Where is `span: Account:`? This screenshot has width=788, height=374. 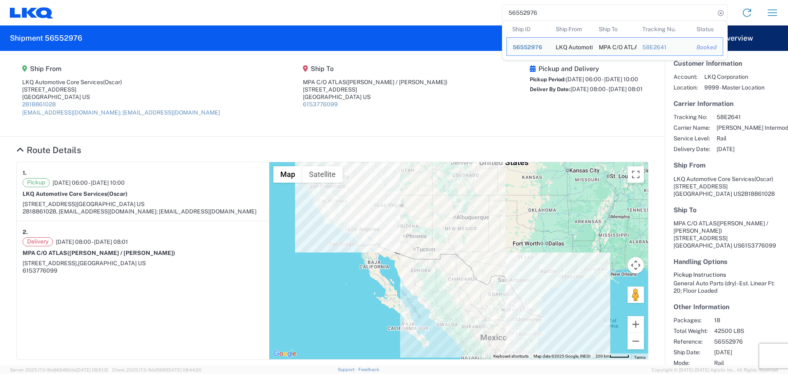
span: Account: is located at coordinates (685, 77).